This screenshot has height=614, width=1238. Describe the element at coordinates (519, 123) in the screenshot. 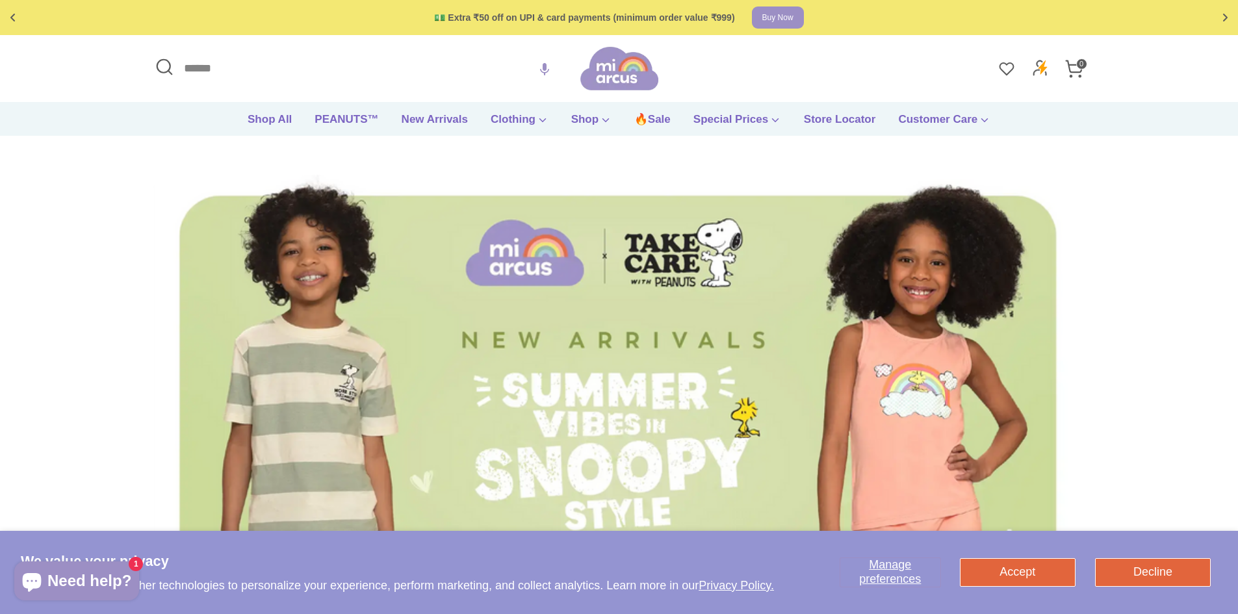

I see `a: Clothing` at that location.